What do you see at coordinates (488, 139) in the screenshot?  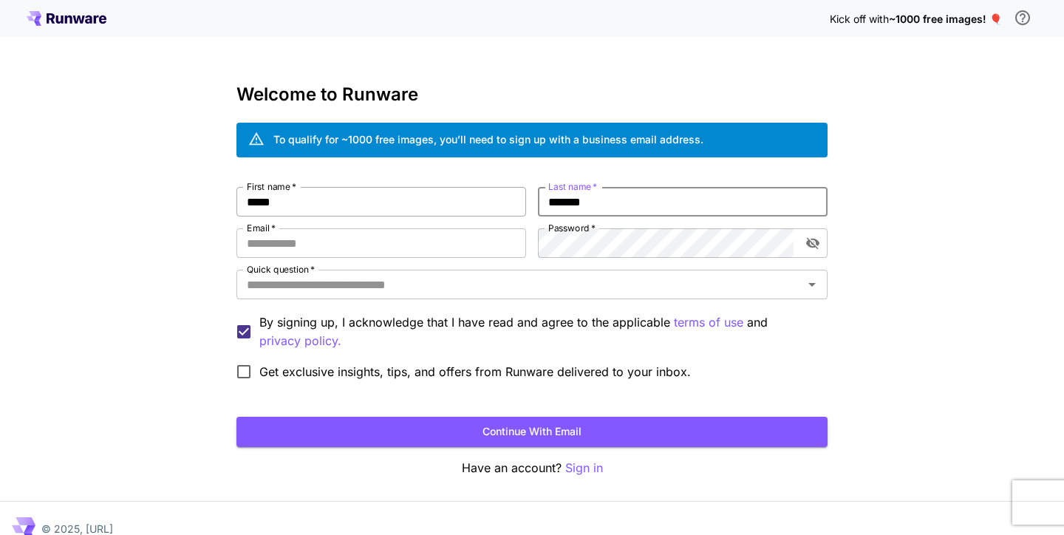 I see `div: To qualify for ~1000 free images, you’ll need to sign up with a business email address.` at bounding box center [488, 139].